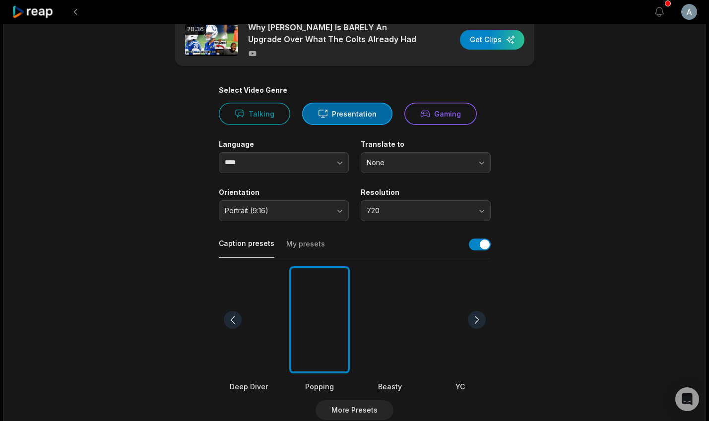 The image size is (709, 421). What do you see at coordinates (425, 144) in the screenshot?
I see `label: Translate to` at bounding box center [425, 144].